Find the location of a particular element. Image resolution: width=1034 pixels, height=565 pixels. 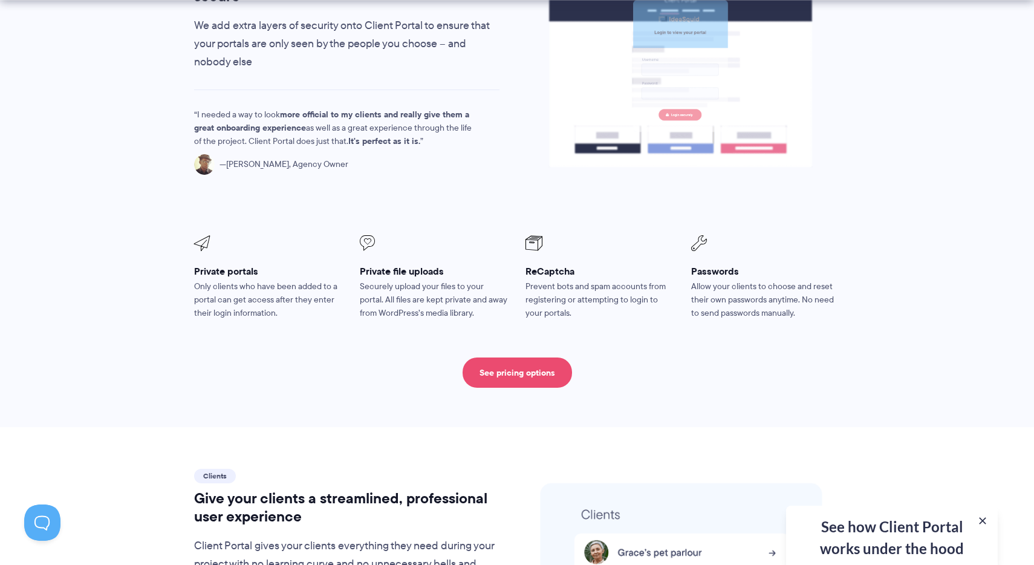

span: Clients is located at coordinates (215, 476).